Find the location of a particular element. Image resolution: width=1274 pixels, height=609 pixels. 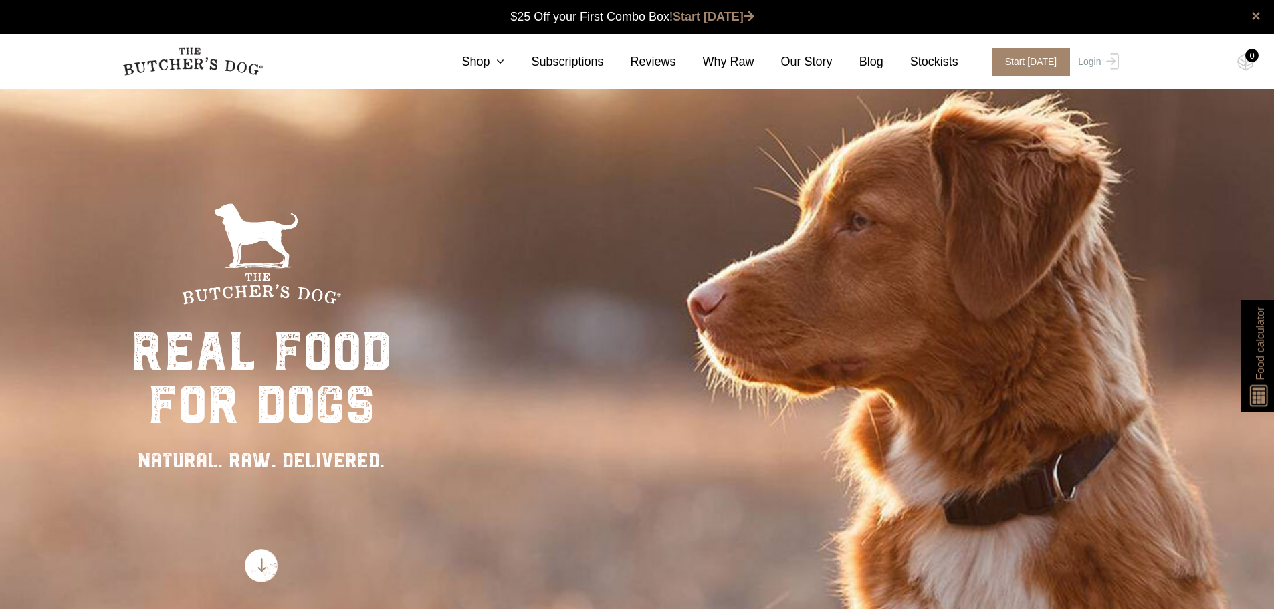

a: close is located at coordinates (1256, 16).